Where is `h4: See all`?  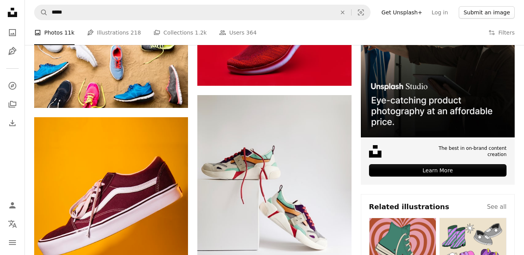
h4: See all is located at coordinates (497, 207).